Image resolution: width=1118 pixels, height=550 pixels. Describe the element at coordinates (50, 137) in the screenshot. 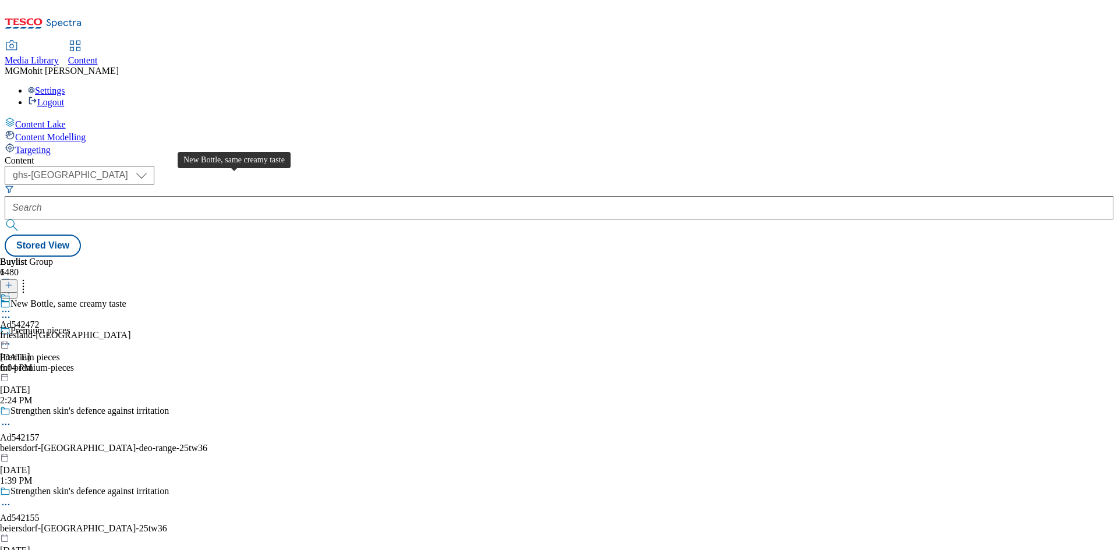

I see `span: Content Modelling` at that location.